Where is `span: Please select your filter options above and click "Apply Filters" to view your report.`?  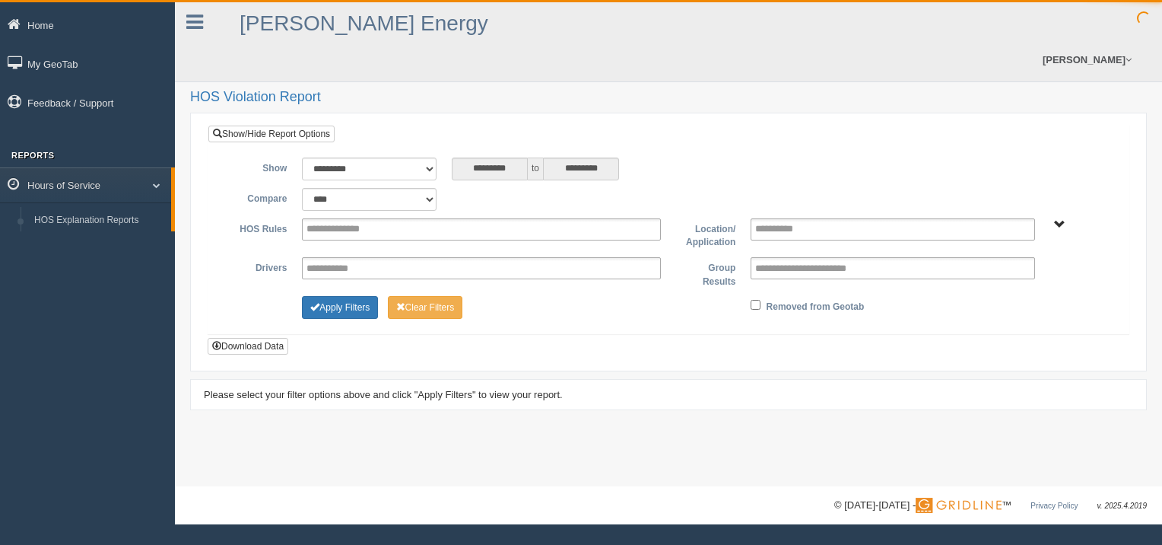 span: Please select your filter options above and click "Apply Filters" to view your report. is located at coordinates (383, 394).